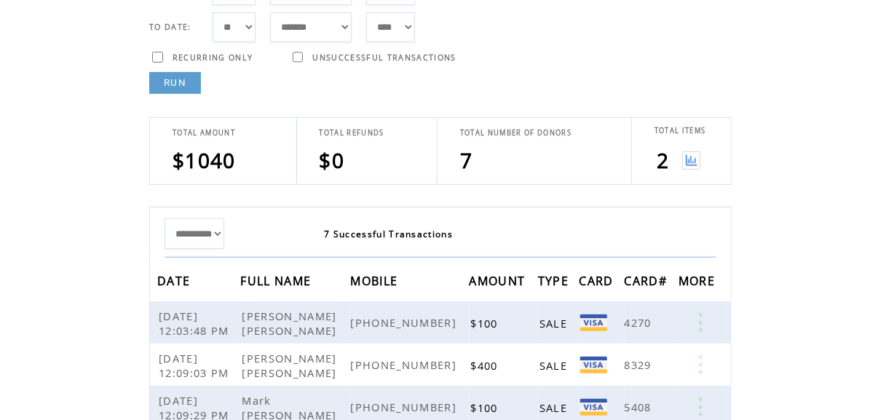 This screenshot has width=878, height=420. I want to click on span: 5408, so click(640, 407).